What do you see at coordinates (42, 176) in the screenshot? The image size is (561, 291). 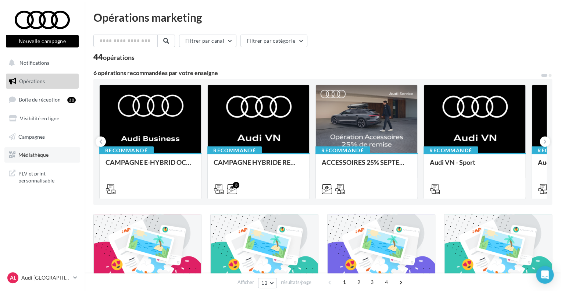 I see `a: PLV et print personnalisable` at bounding box center [42, 176].